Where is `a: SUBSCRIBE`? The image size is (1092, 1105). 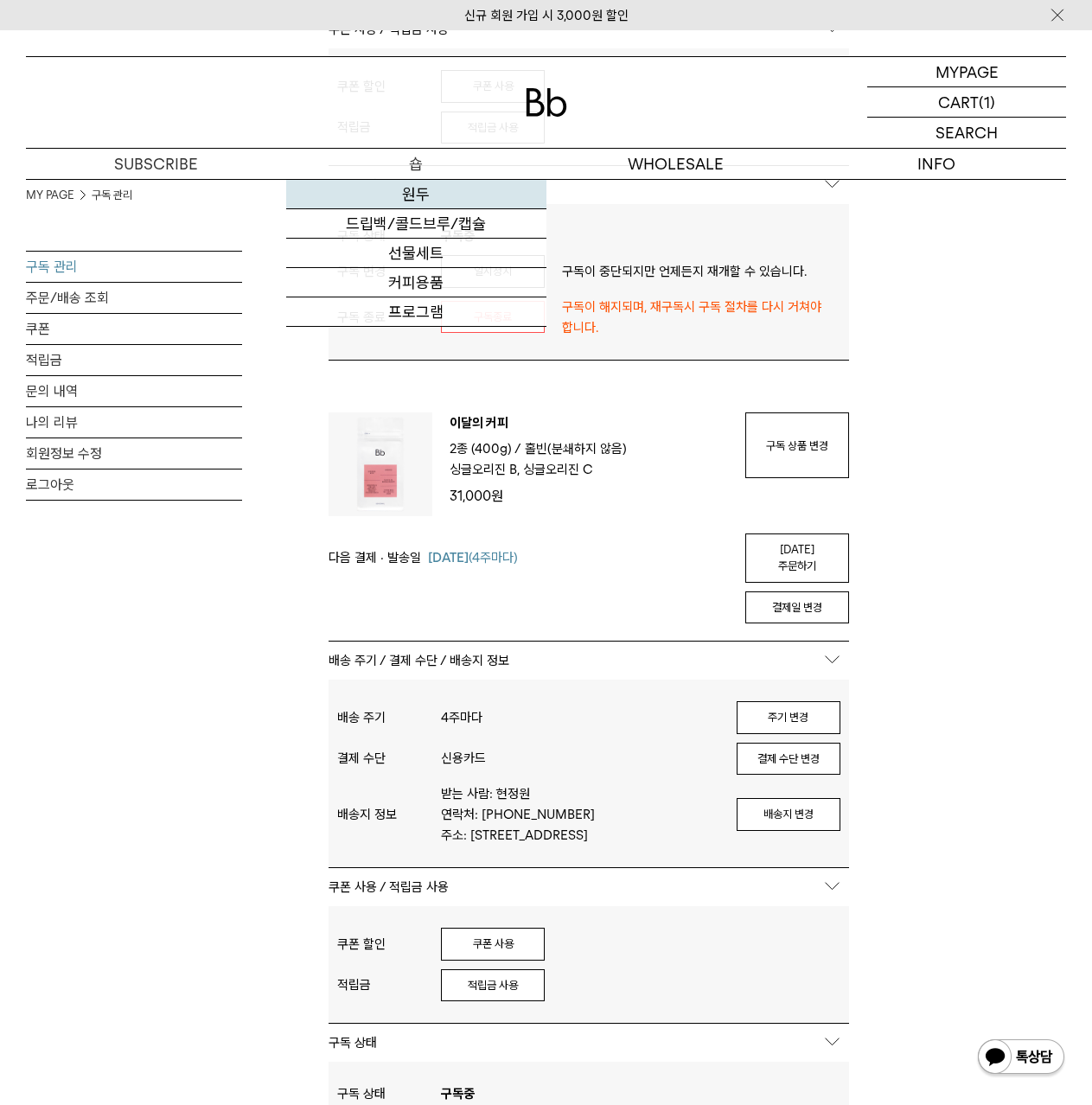
a: SUBSCRIBE is located at coordinates (155, 163).